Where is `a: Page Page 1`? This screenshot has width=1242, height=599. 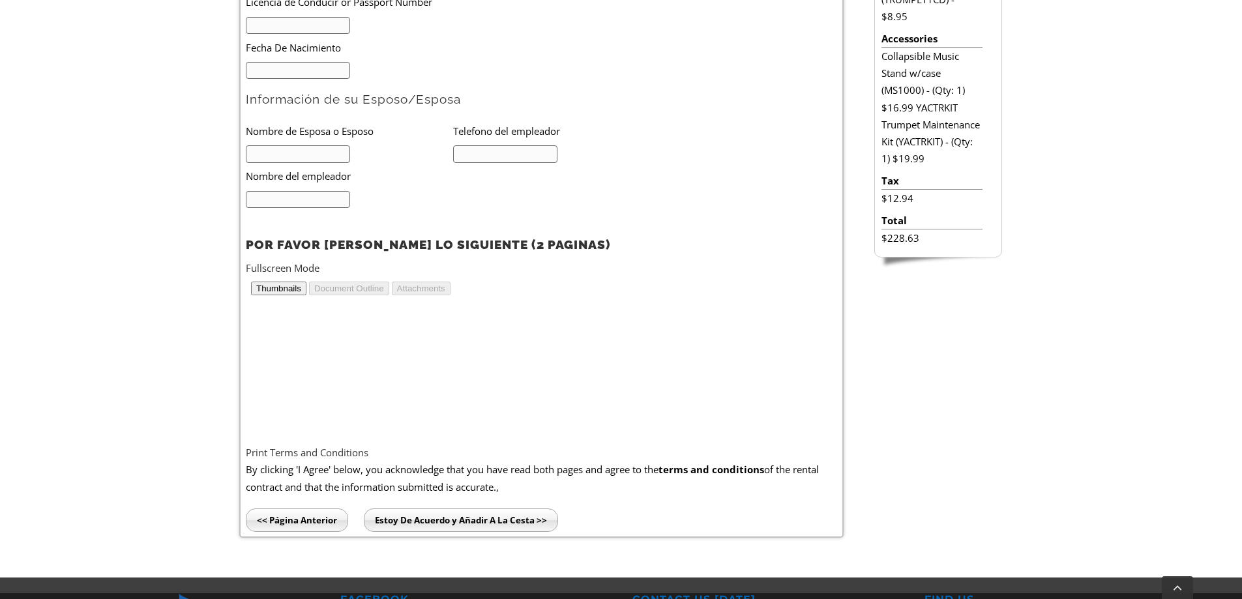 a: Page Page 1 is located at coordinates (296, 72).